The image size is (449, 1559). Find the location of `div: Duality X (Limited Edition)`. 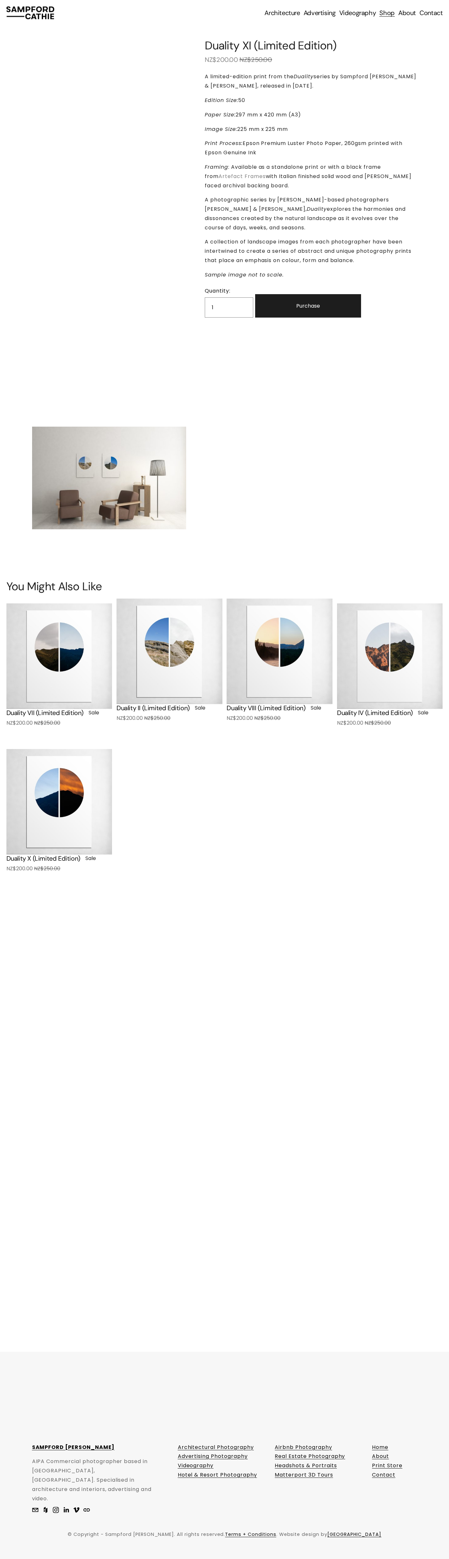

div: Duality X (Limited Edition) is located at coordinates (43, 858).